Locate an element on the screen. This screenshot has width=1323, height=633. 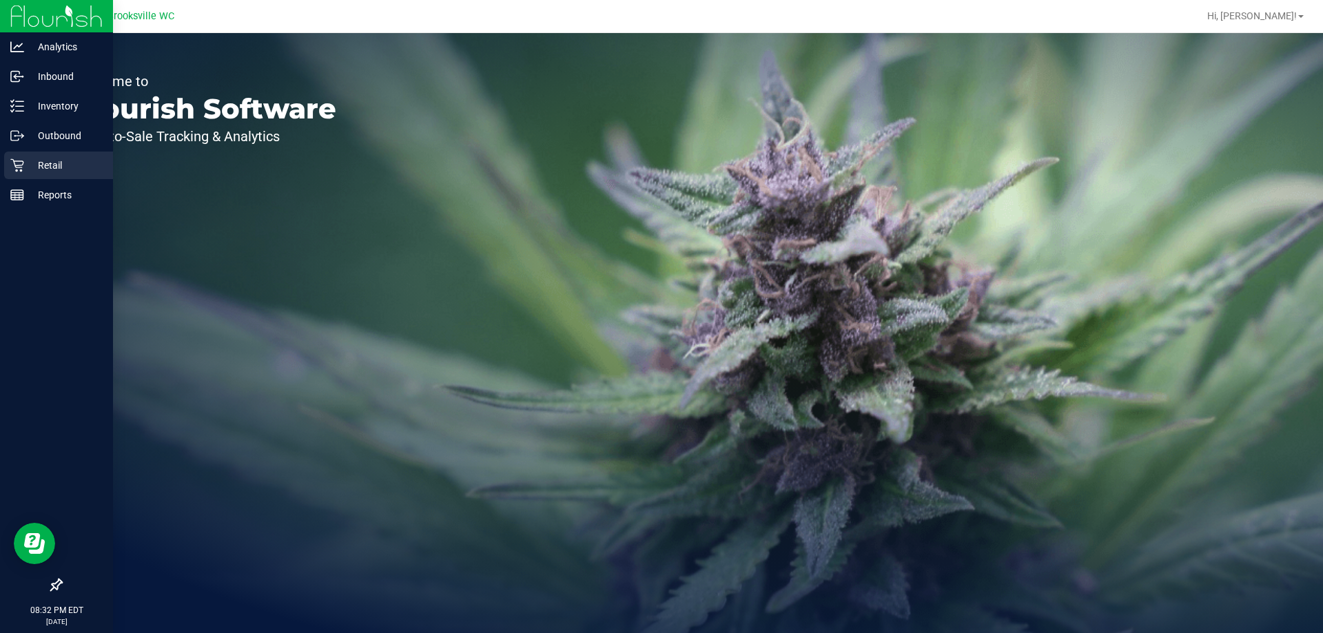
p: Outbound is located at coordinates (65, 136).